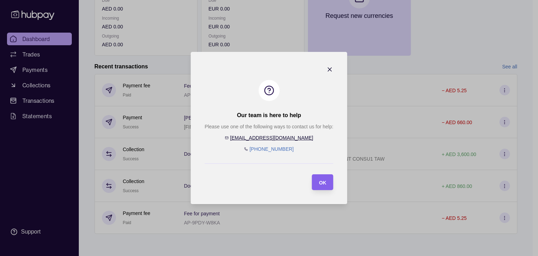 This screenshot has height=256, width=538. I want to click on span: OK, so click(323, 183).